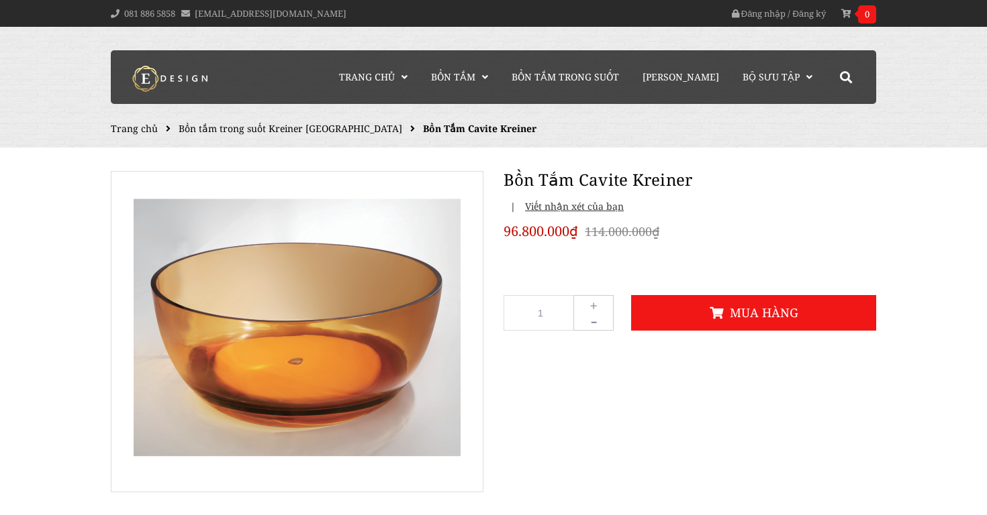 This screenshot has height=515, width=987. What do you see at coordinates (459, 77) in the screenshot?
I see `a: Bồn Tắm` at bounding box center [459, 77].